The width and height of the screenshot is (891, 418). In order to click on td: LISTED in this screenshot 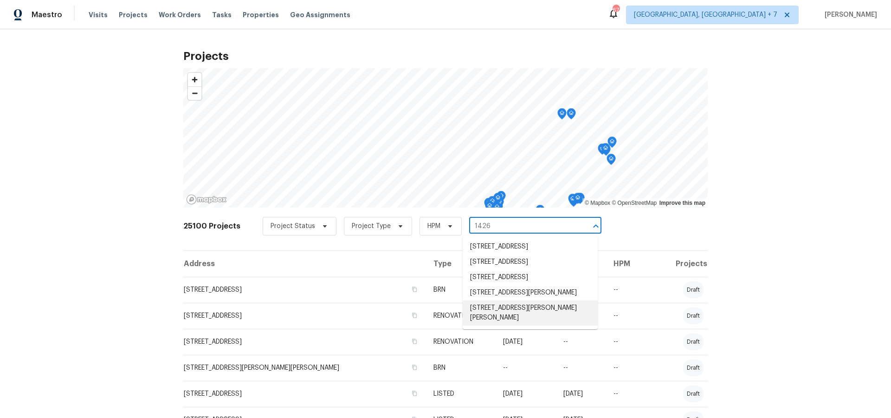, I will do `click(461, 394)`.